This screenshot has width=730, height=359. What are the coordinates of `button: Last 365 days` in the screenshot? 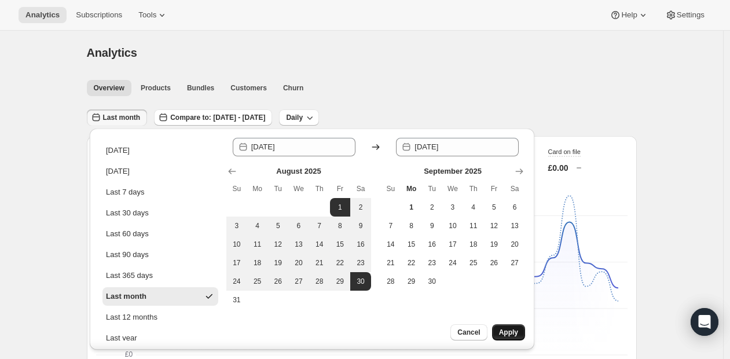 It's located at (160, 276).